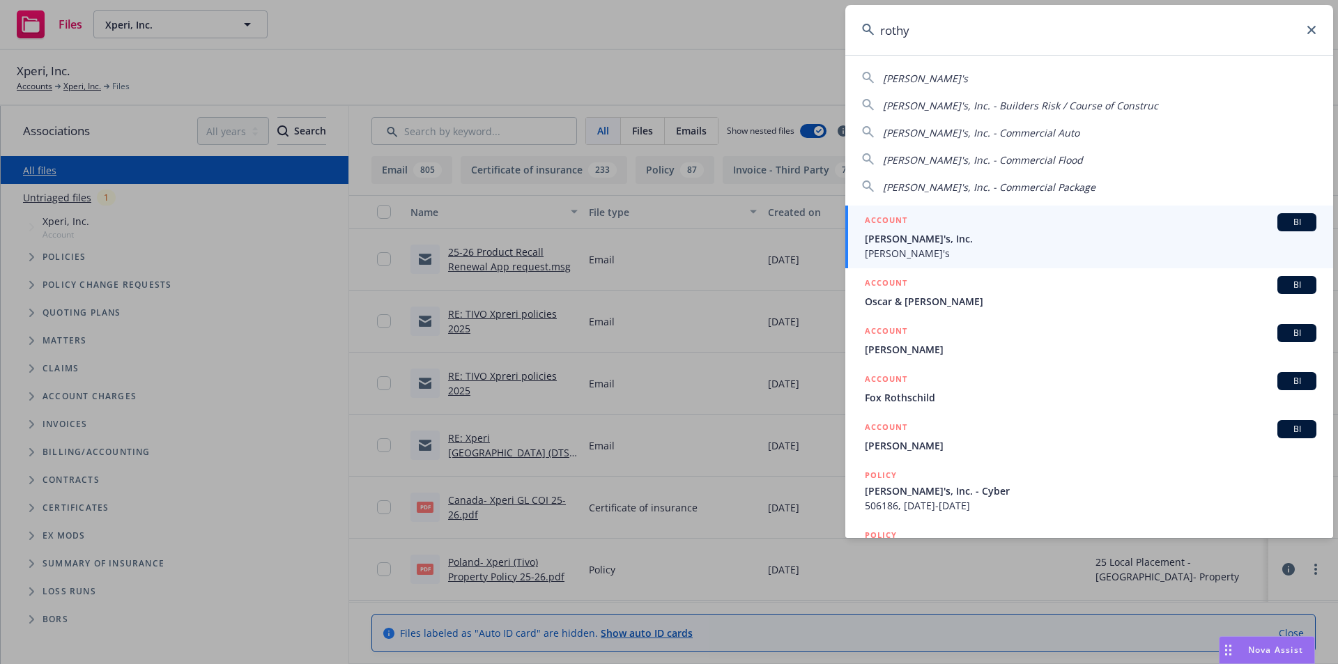  What do you see at coordinates (1089, 30) in the screenshot?
I see `input: Search...` at bounding box center [1089, 30].